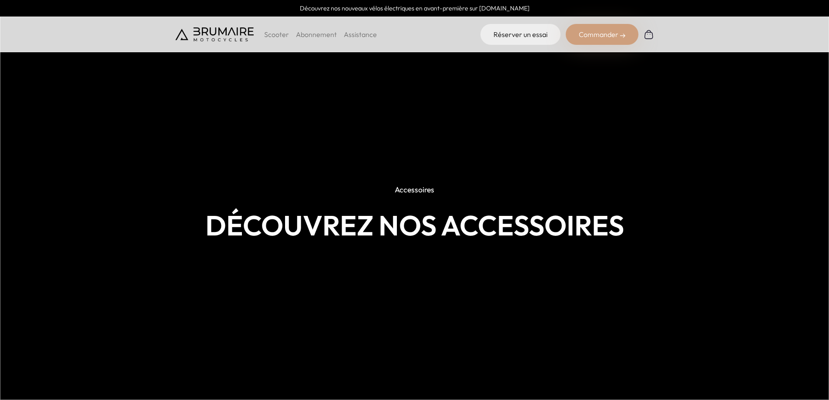 Image resolution: width=829 pixels, height=400 pixels. Describe the element at coordinates (623, 36) in the screenshot. I see `img: right-arrow-2.png` at that location.